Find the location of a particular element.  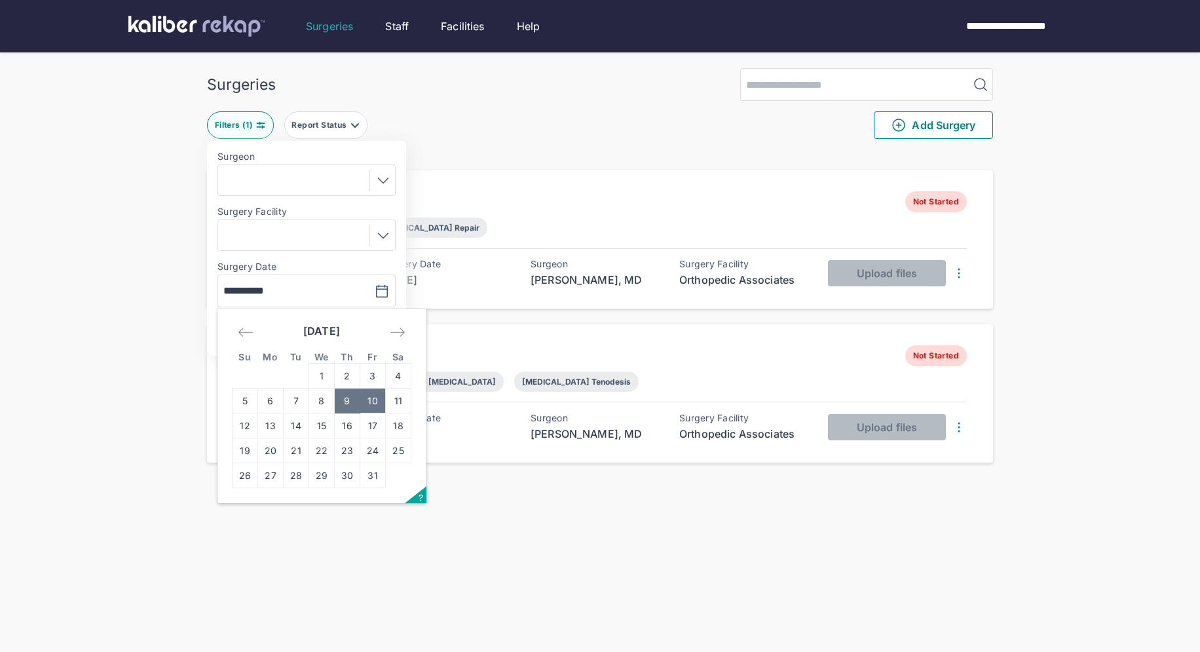

a: Surgeries is located at coordinates (330, 26).